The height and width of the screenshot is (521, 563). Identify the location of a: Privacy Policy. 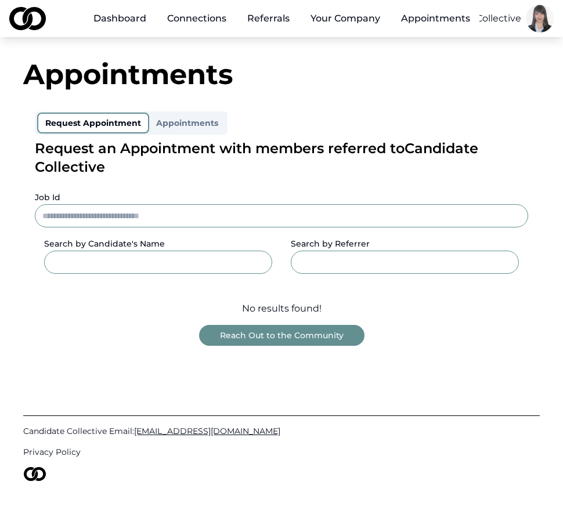
(282, 452).